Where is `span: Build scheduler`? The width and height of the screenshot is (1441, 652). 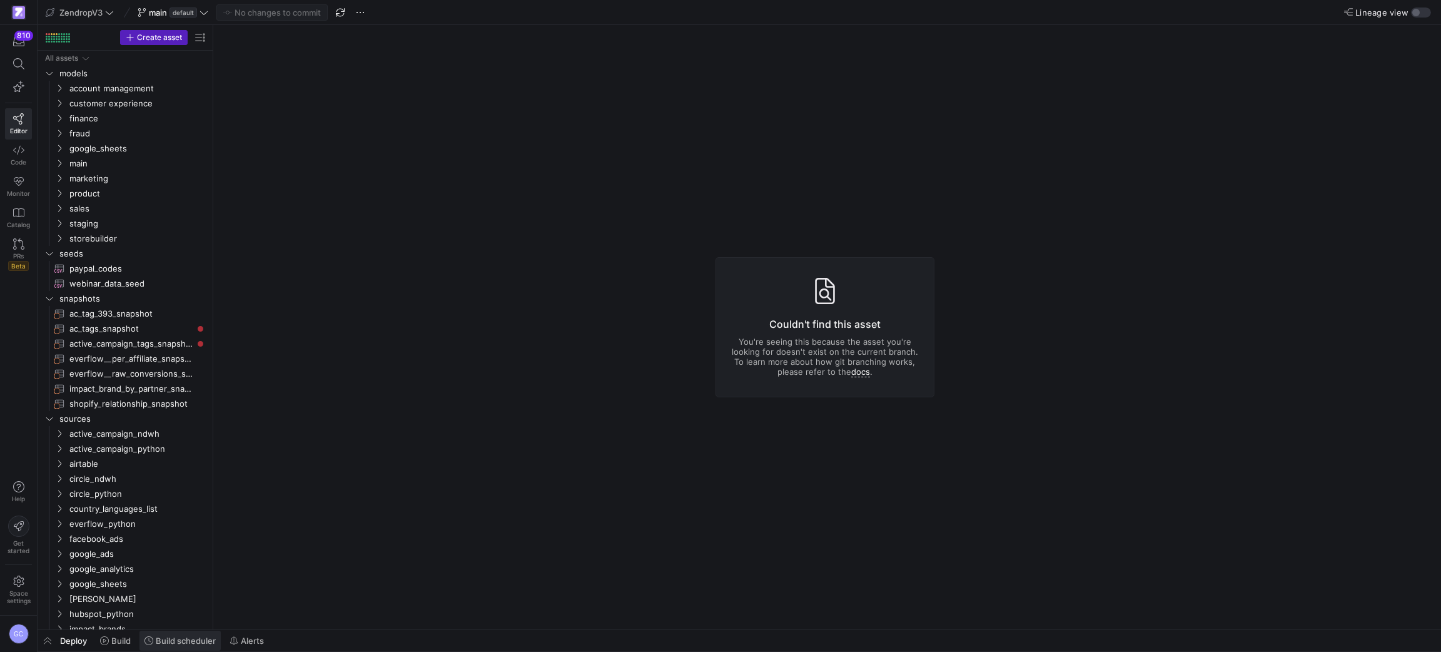 span: Build scheduler is located at coordinates (186, 641).